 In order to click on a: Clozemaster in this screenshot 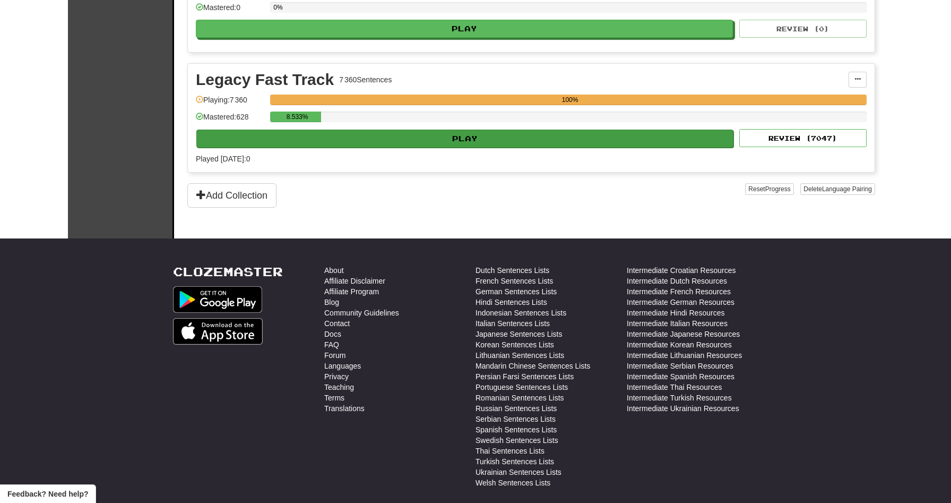, I will do `click(228, 271)`.